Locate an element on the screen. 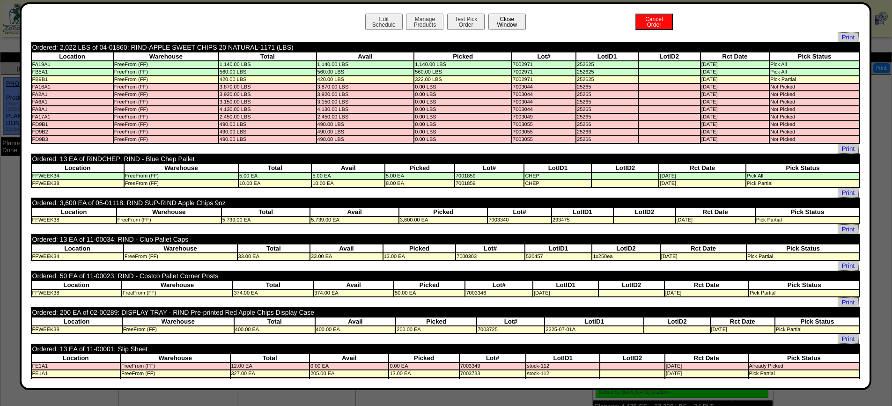 The image size is (892, 406). td: 700.00 EA is located at coordinates (270, 381).